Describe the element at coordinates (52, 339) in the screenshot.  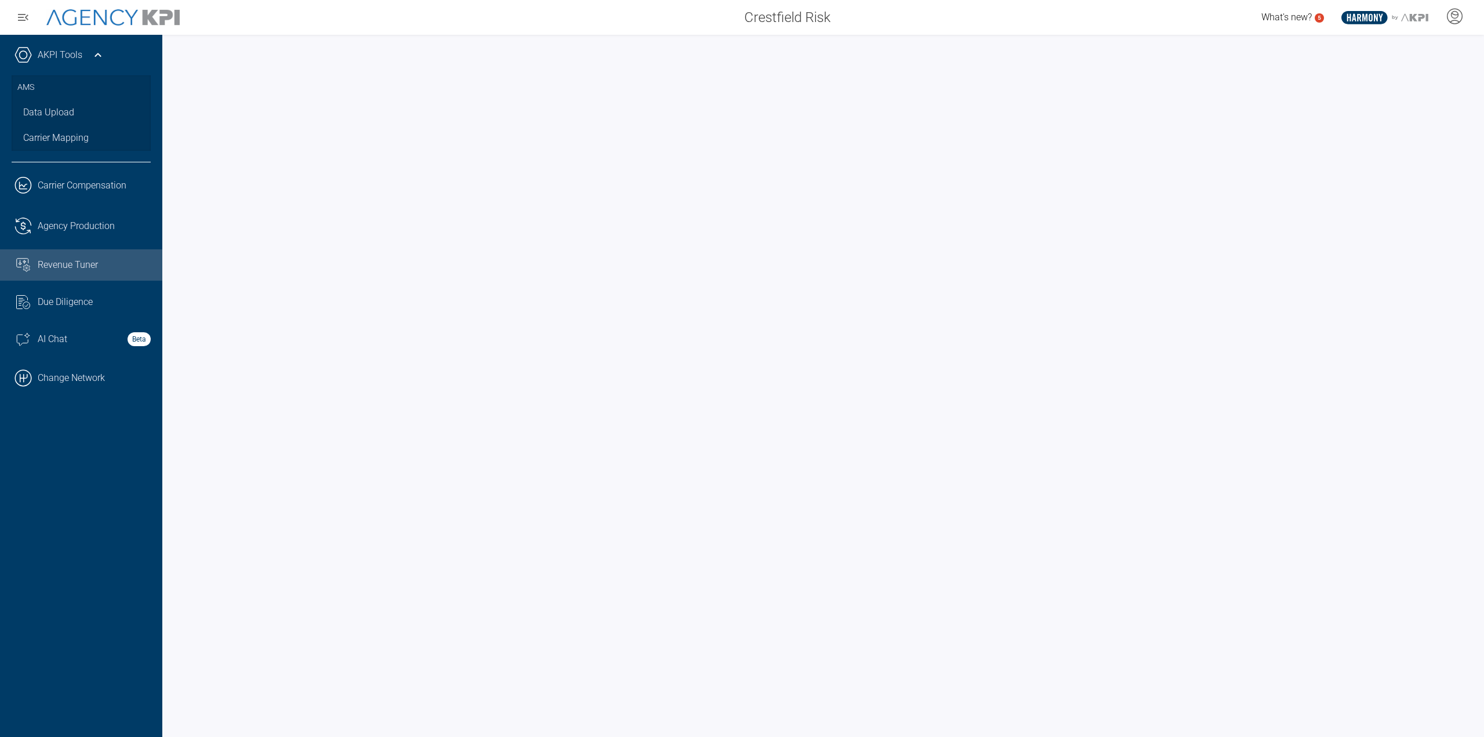
I see `span: AI Chat` at that location.